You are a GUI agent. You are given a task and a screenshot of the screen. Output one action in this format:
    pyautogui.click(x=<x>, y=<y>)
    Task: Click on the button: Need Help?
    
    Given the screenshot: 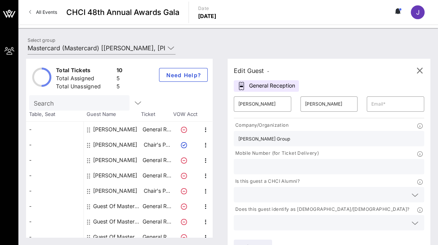 What is the action you would take?
    pyautogui.click(x=183, y=75)
    